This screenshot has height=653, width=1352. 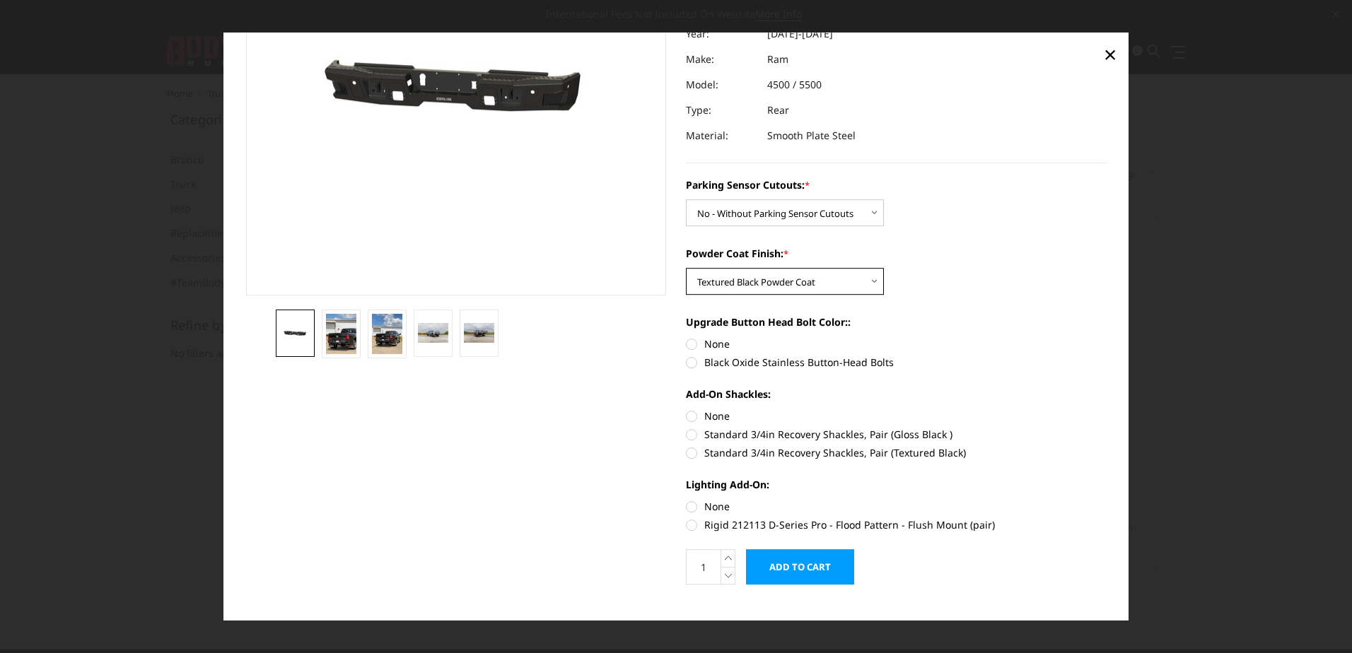 What do you see at coordinates (811, 136) in the screenshot?
I see `dd: Smooth Plate Steel` at bounding box center [811, 136].